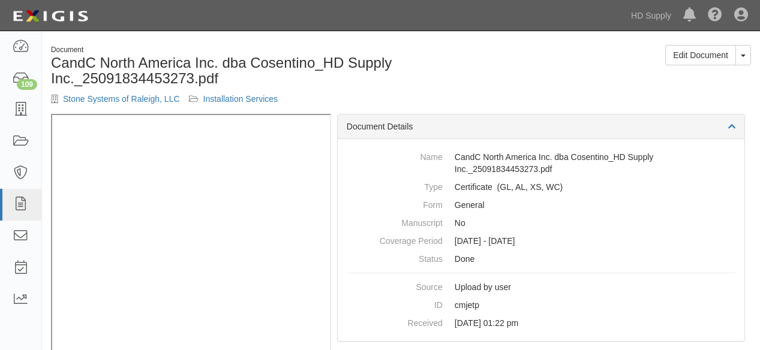 This screenshot has height=350, width=760. What do you see at coordinates (541, 287) in the screenshot?
I see `dd: Upload by user` at bounding box center [541, 287].